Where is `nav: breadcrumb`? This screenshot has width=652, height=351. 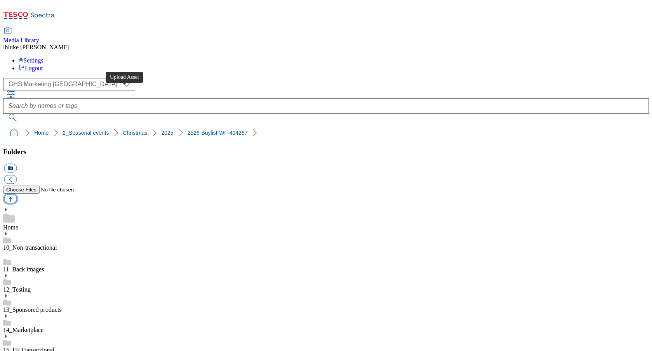
nav: breadcrumb is located at coordinates (326, 133).